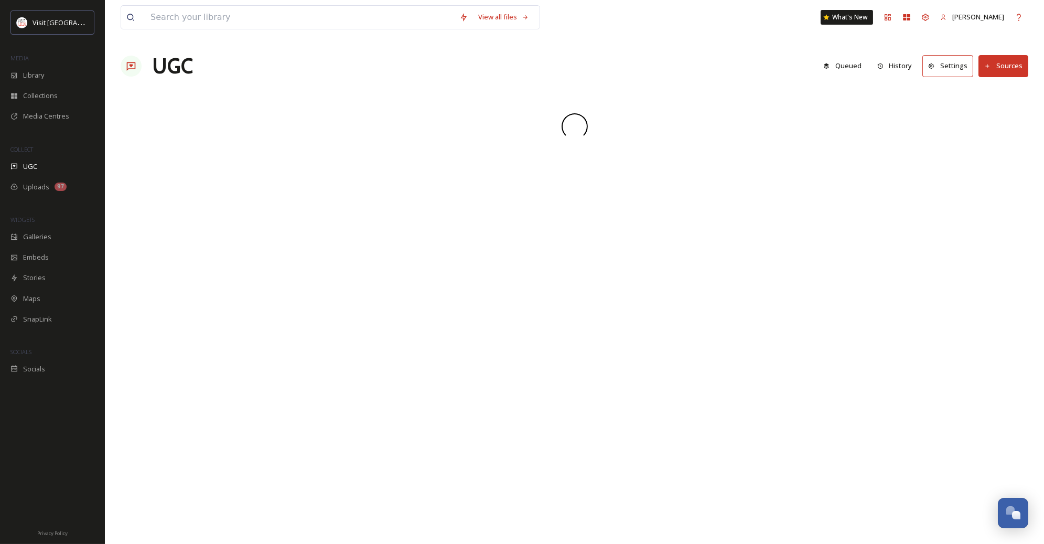  I want to click on a: Sources, so click(1003, 66).